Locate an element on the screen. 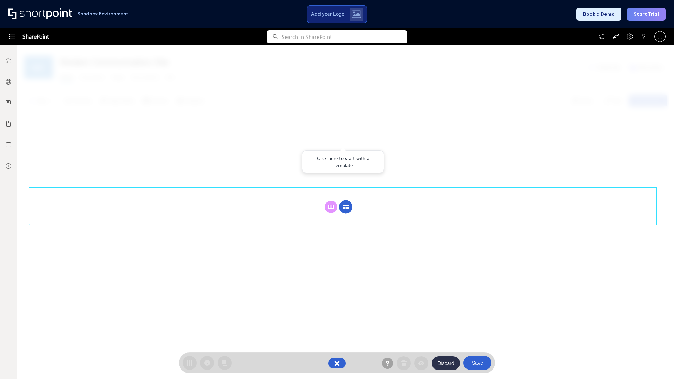 This screenshot has width=674, height=379. div: Chat Widget is located at coordinates (656, 362).